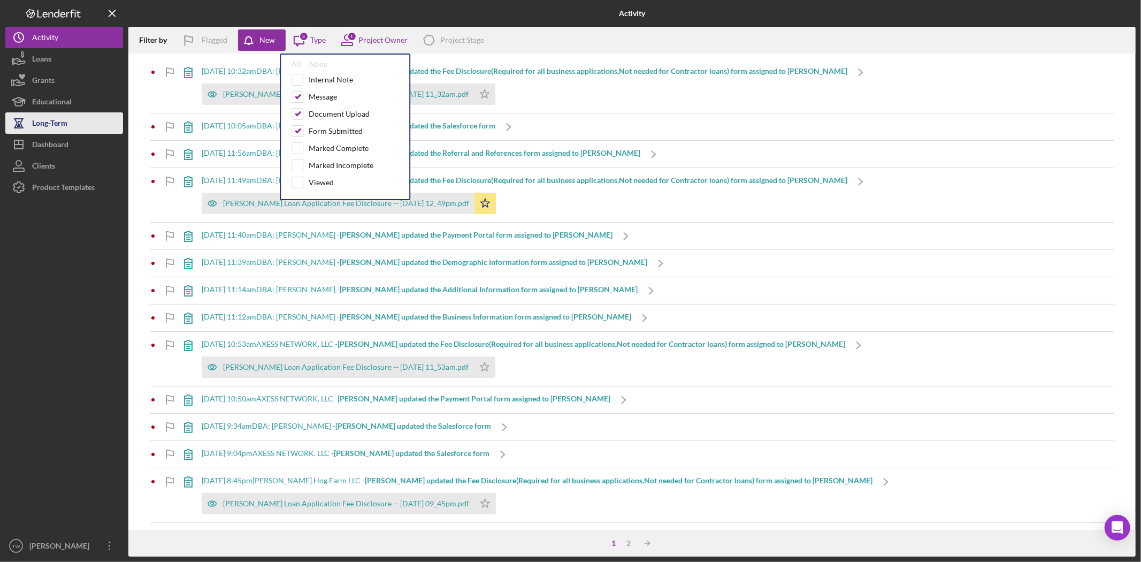 The width and height of the screenshot is (1141, 562). Describe the element at coordinates (215, 40) in the screenshot. I see `div: Flagged` at that location.